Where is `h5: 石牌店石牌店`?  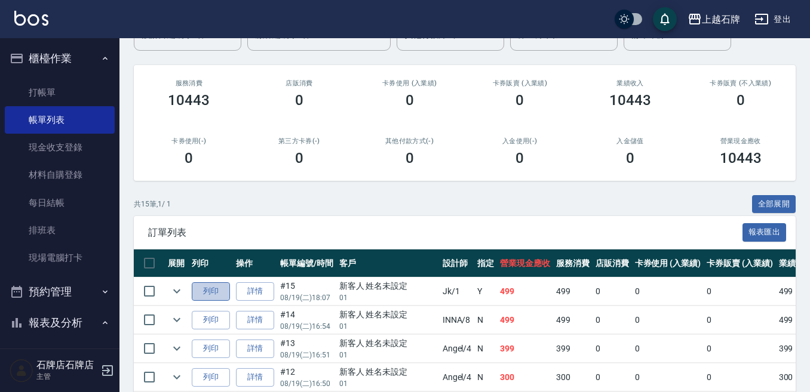
h5: 石牌店石牌店 is located at coordinates (67, 366).